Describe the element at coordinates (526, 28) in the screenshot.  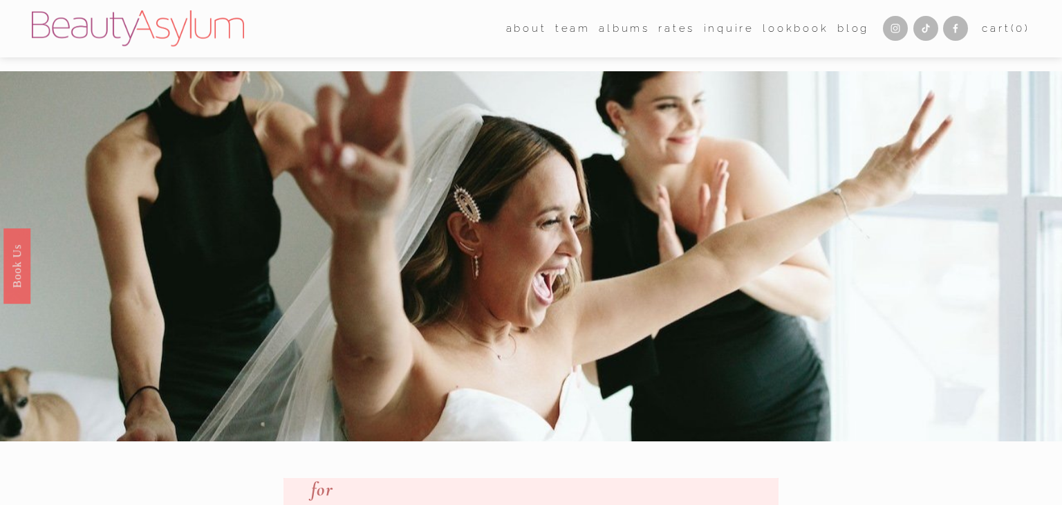
I see `span: about` at that location.